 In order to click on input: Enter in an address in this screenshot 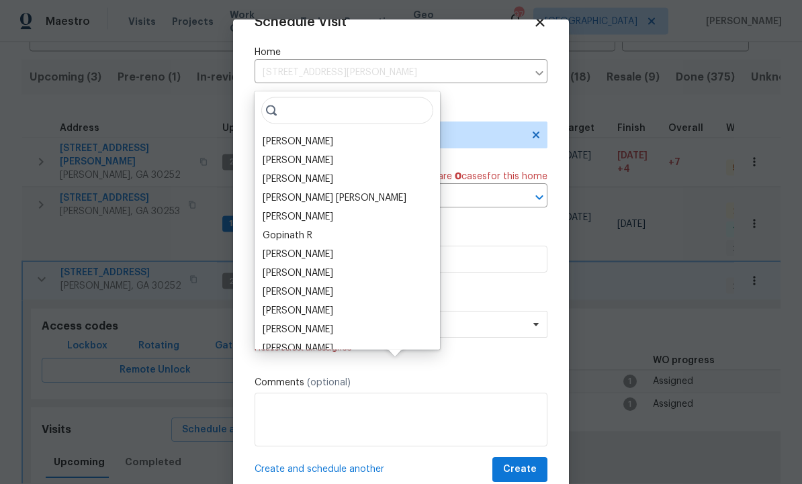, I will do `click(391, 73)`.